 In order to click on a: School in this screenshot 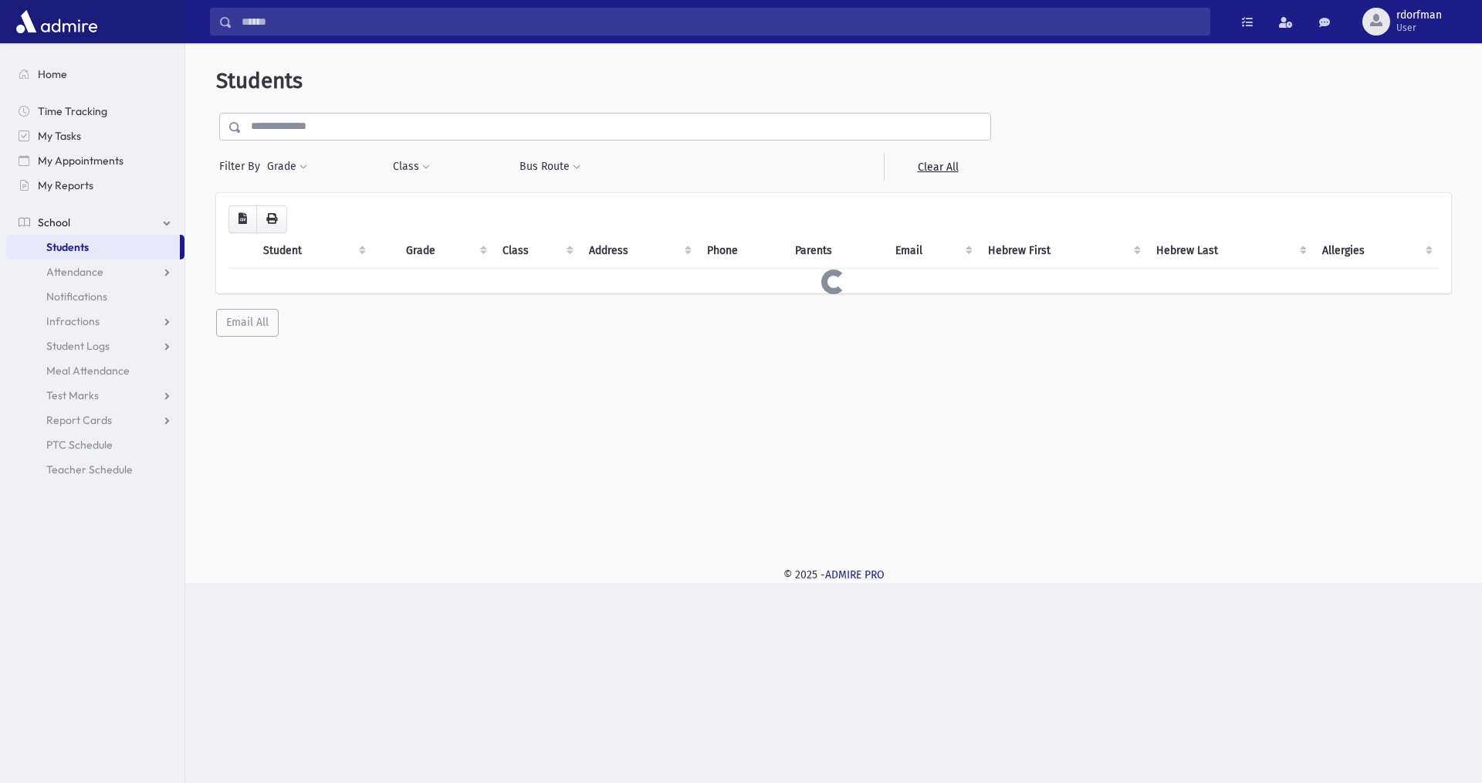, I will do `click(95, 222)`.